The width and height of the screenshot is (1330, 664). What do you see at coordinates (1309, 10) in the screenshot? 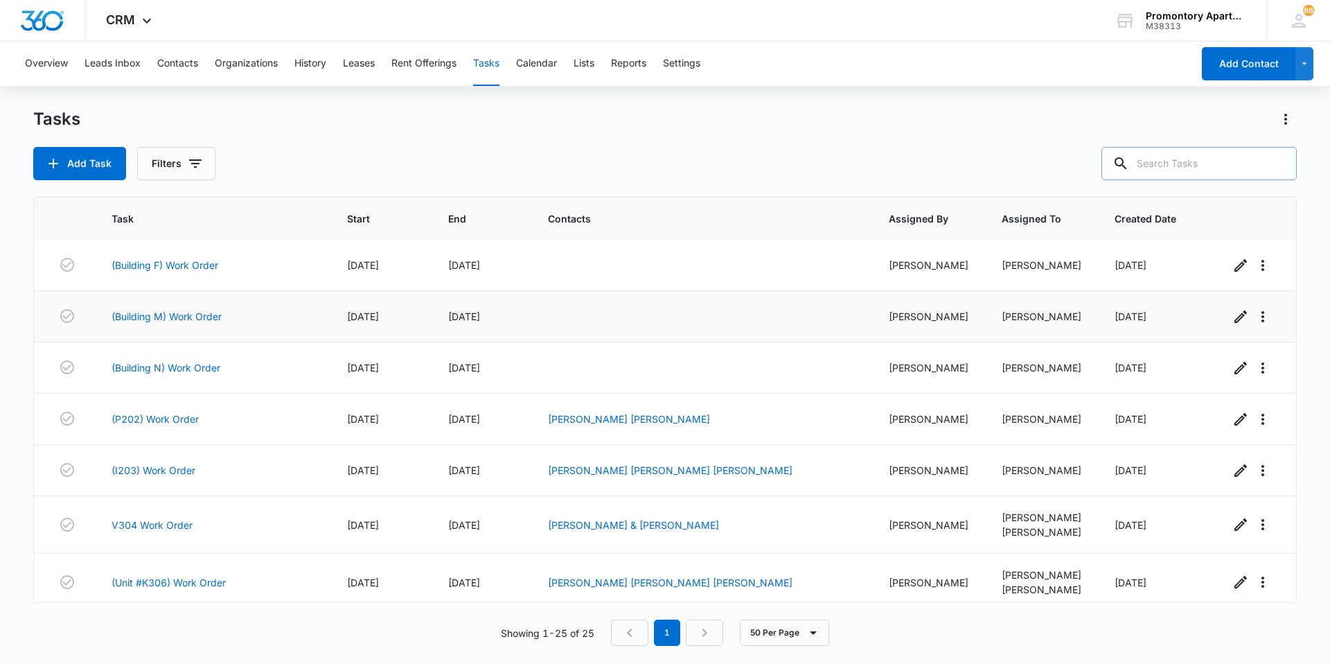
I see `div: notifications count` at bounding box center [1309, 10].